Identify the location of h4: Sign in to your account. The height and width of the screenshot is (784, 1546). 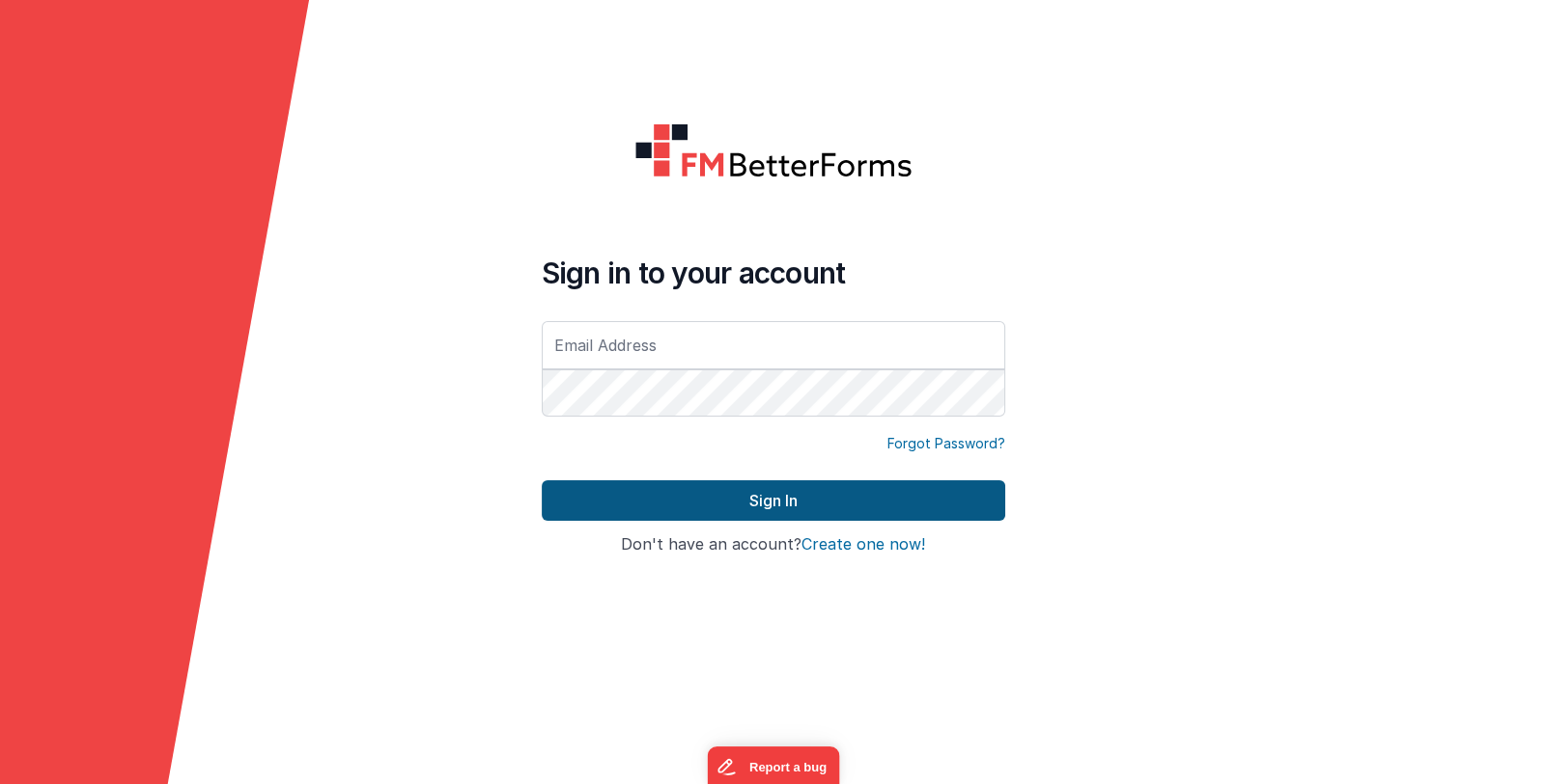
(773, 273).